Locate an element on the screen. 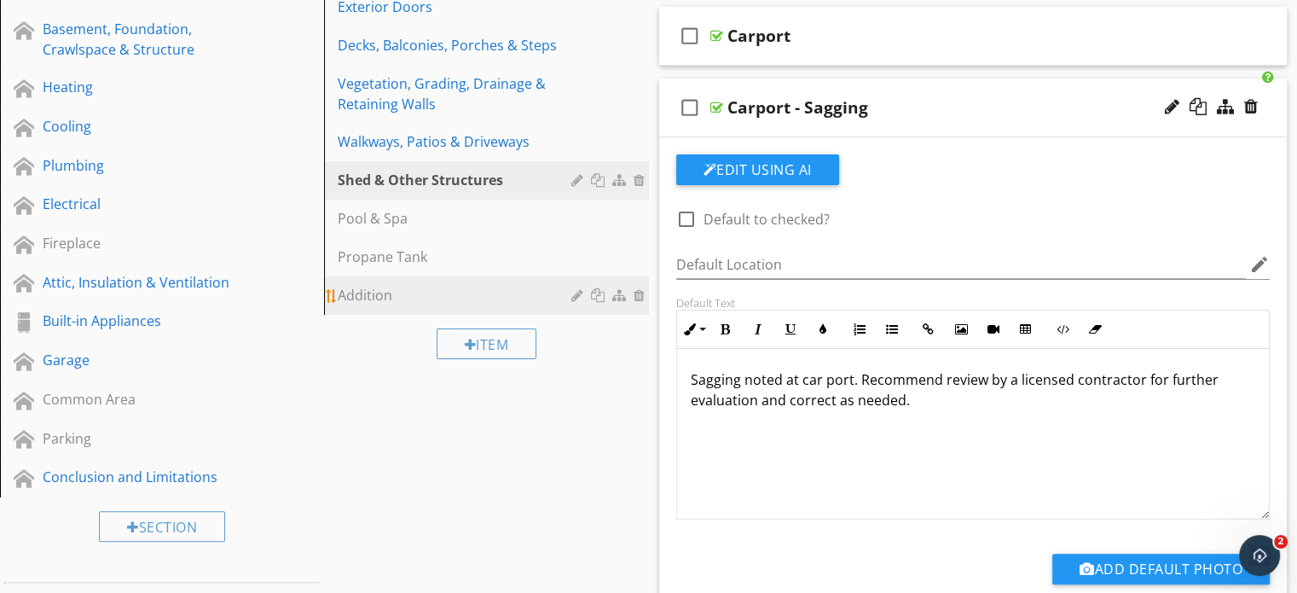  input: Default Location is located at coordinates (961, 264).